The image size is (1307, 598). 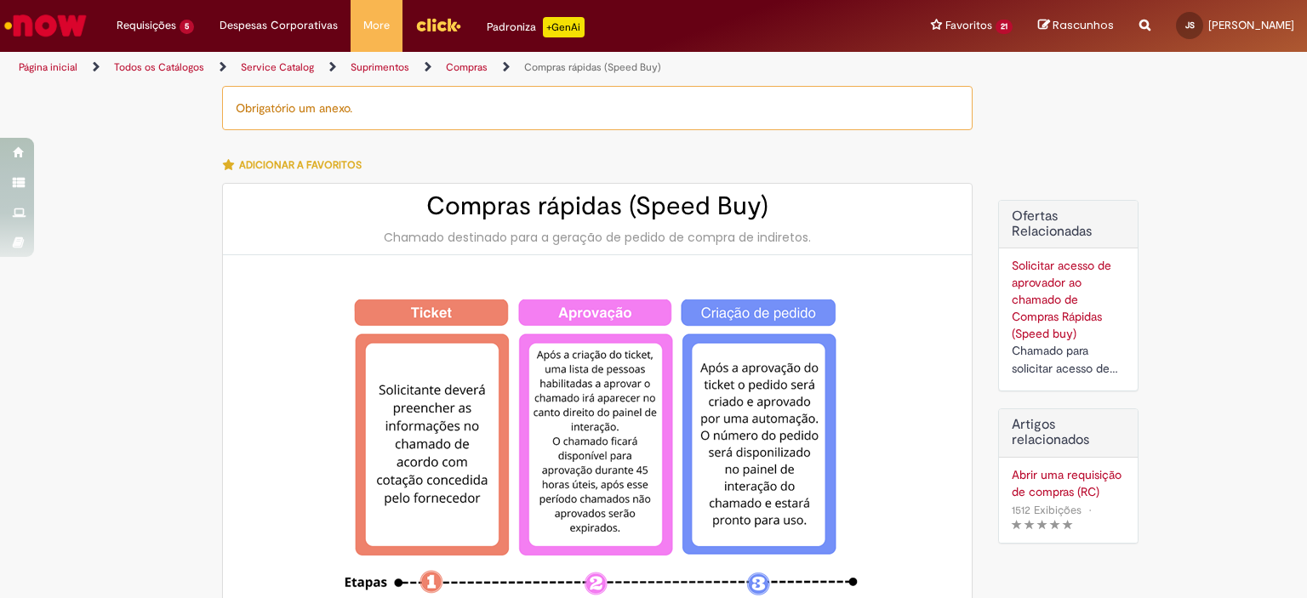 What do you see at coordinates (1047, 510) in the screenshot?
I see `span: 1512 Exibições` at bounding box center [1047, 510].